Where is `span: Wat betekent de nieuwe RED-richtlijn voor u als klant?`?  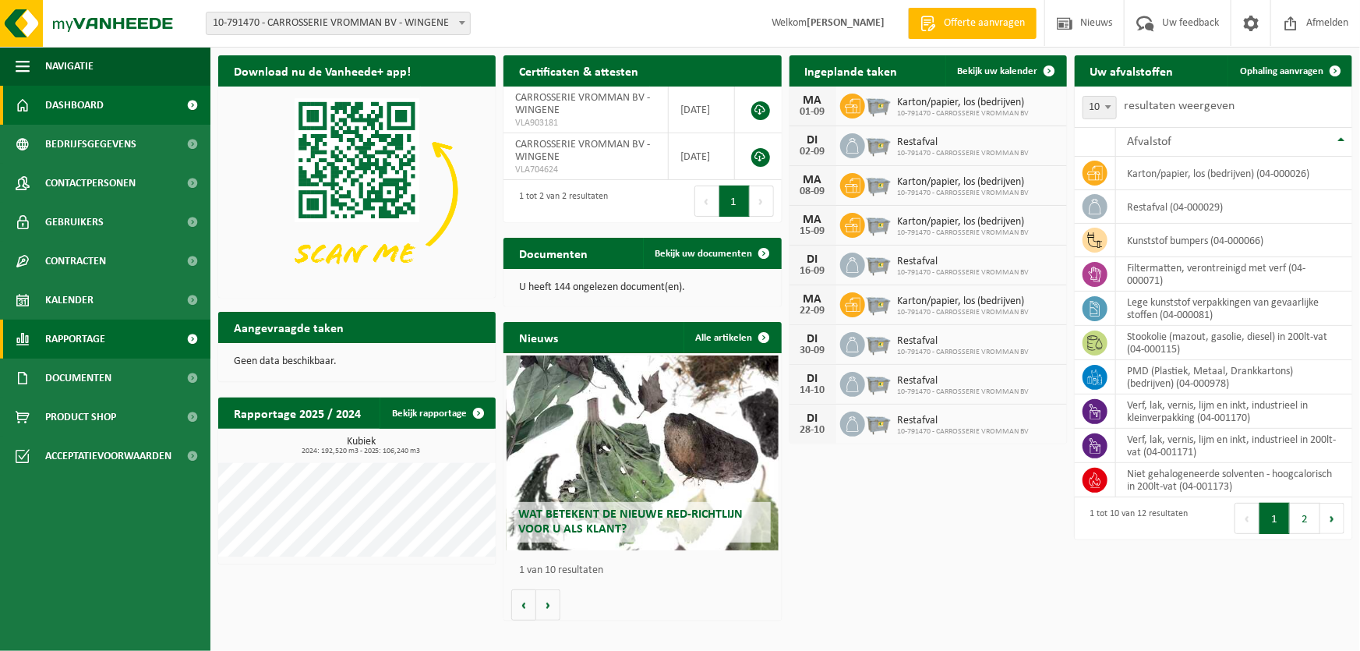
span: Wat betekent de nieuwe RED-richtlijn voor u als klant? is located at coordinates (630, 521).